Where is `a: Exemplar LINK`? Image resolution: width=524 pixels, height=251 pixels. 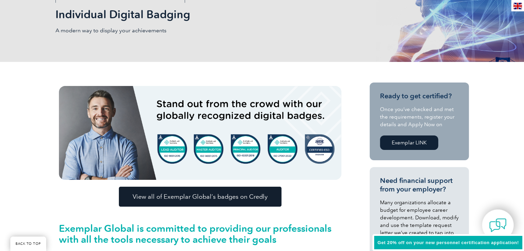 a: Exemplar LINK is located at coordinates (409, 143).